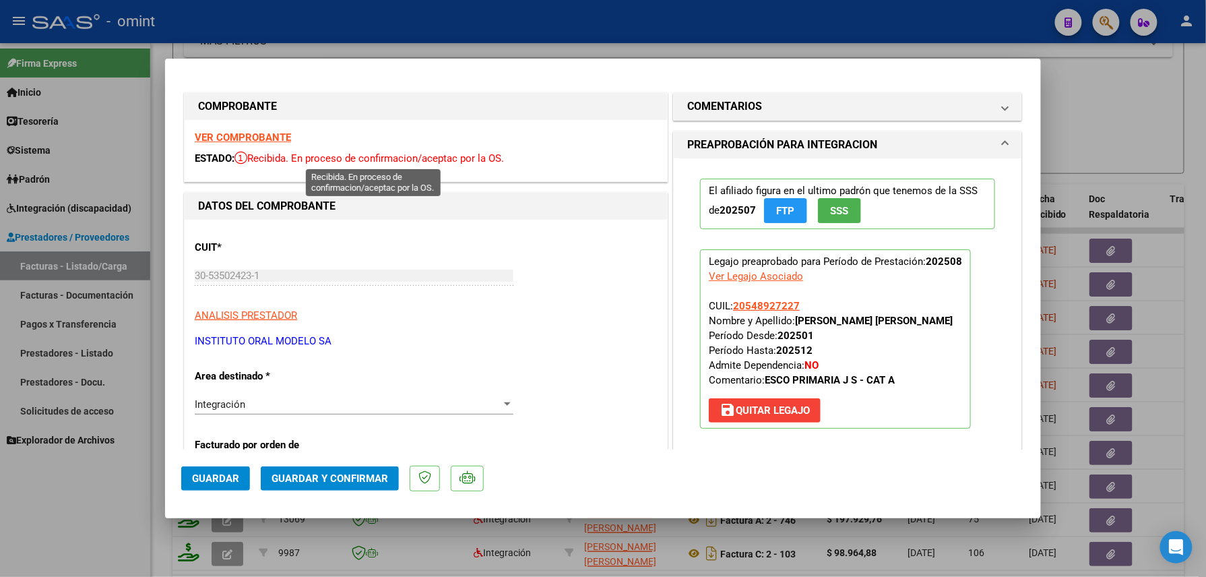 This screenshot has width=1206, height=577. I want to click on h1: COMENTARIOS, so click(724, 106).